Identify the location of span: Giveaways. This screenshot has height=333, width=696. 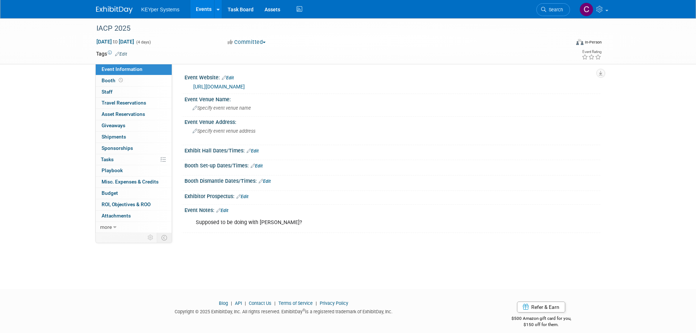
(113, 125).